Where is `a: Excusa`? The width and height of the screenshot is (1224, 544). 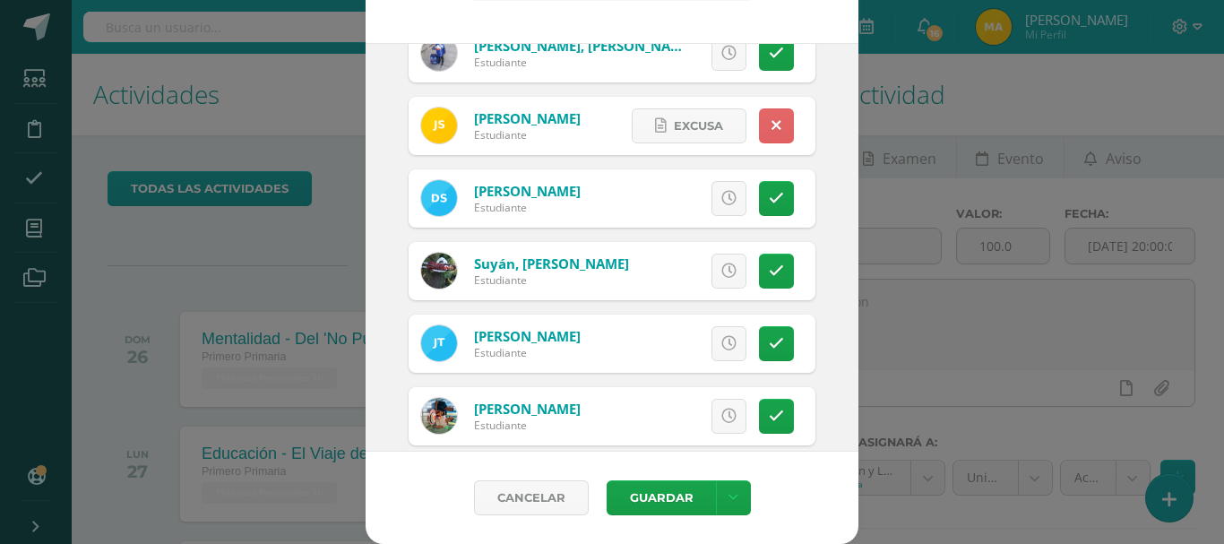
a: Excusa is located at coordinates (689, 125).